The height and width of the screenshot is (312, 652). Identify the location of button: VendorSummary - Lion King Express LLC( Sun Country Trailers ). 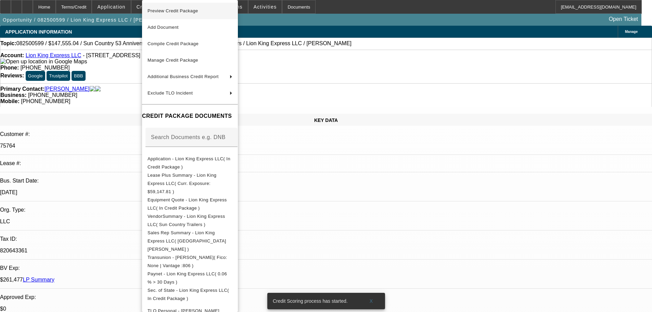
(190, 220).